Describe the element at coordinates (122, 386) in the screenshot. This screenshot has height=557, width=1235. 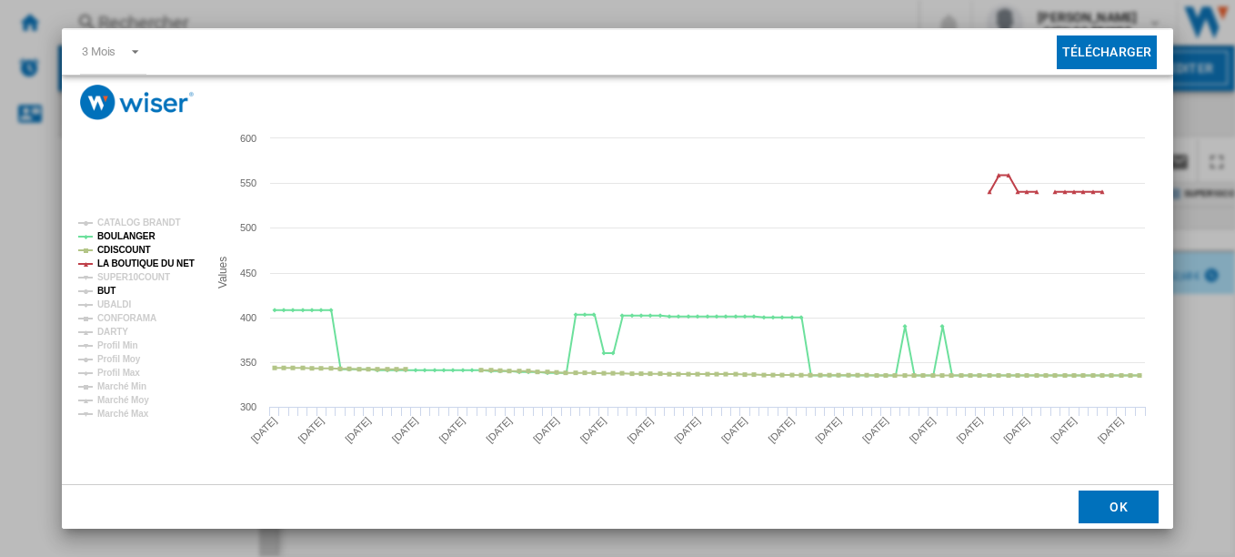
I see `tspan: Marché Min` at that location.